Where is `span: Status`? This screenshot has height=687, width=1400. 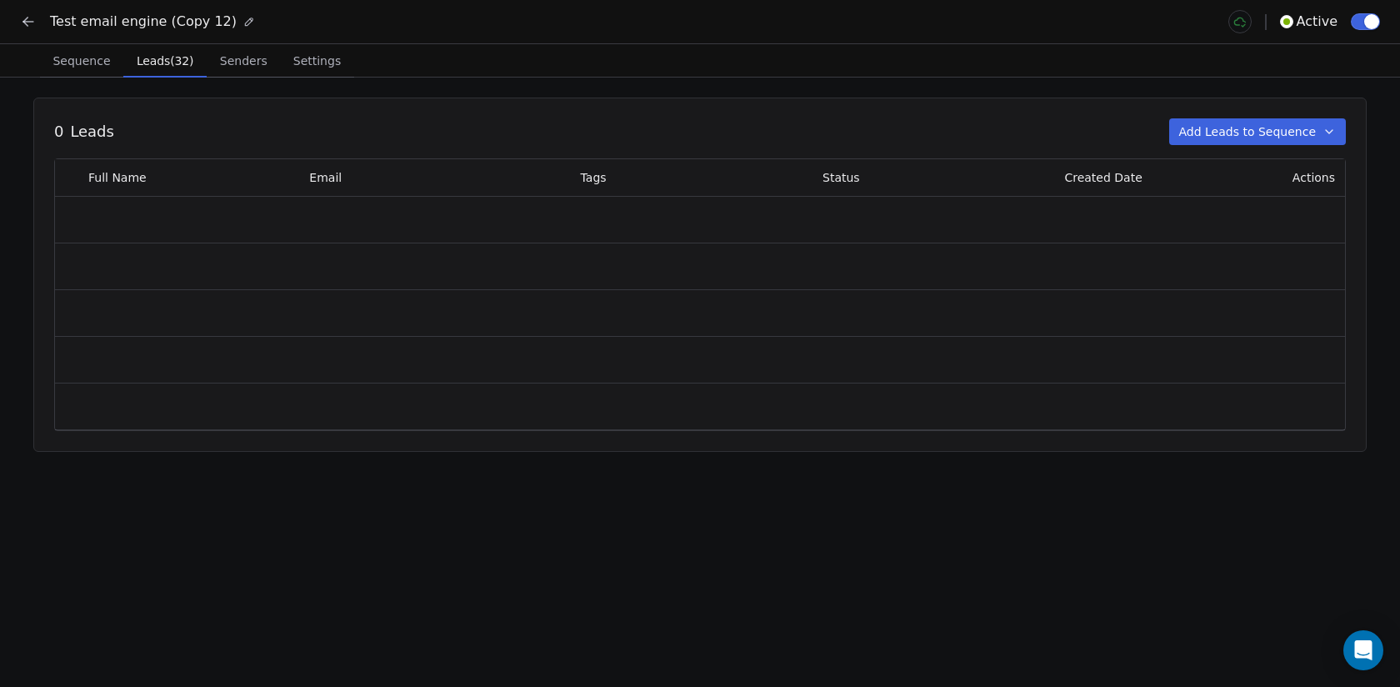
span: Status is located at coordinates (841, 177).